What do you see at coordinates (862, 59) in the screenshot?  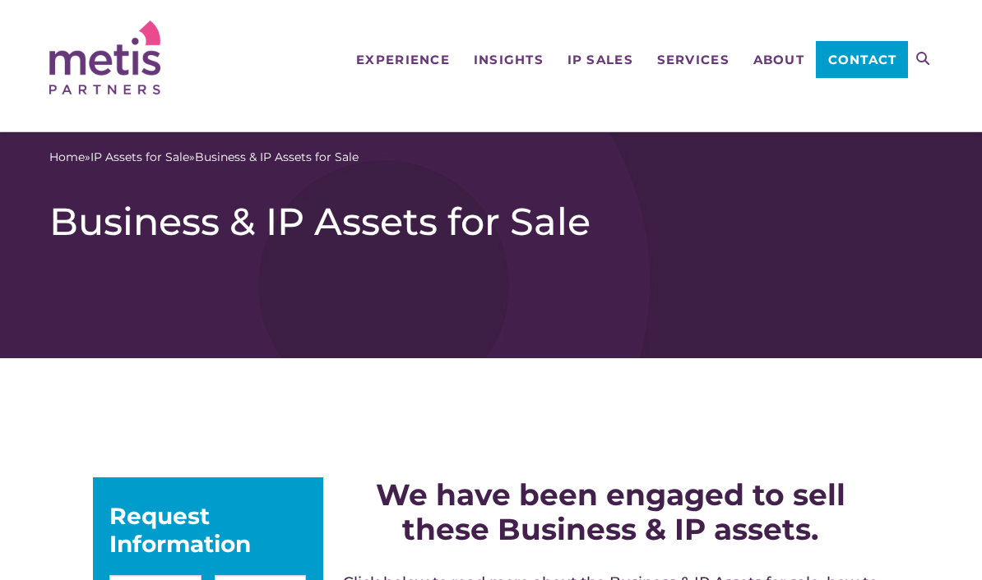 I see `span: Contact` at bounding box center [862, 59].